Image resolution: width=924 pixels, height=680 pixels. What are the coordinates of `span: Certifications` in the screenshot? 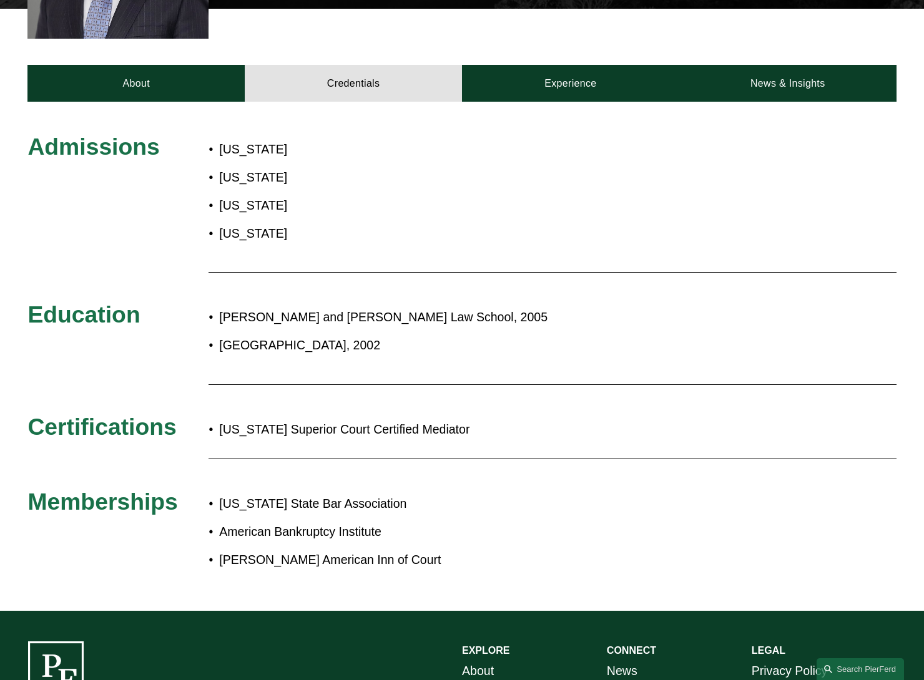 It's located at (102, 427).